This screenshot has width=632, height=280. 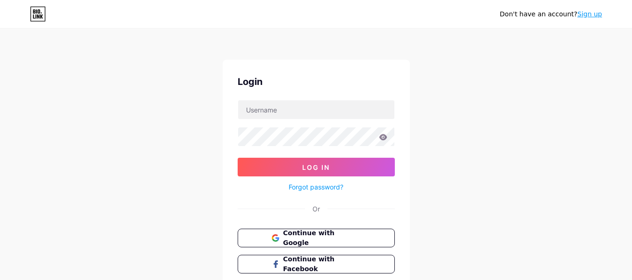 I want to click on a: Continue with Google, so click(x=316, y=238).